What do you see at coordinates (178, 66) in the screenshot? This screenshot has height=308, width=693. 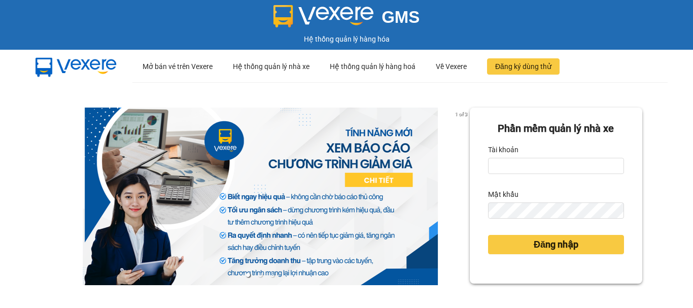 I see `div: Mở bán vé trên Vexere` at bounding box center [178, 66].